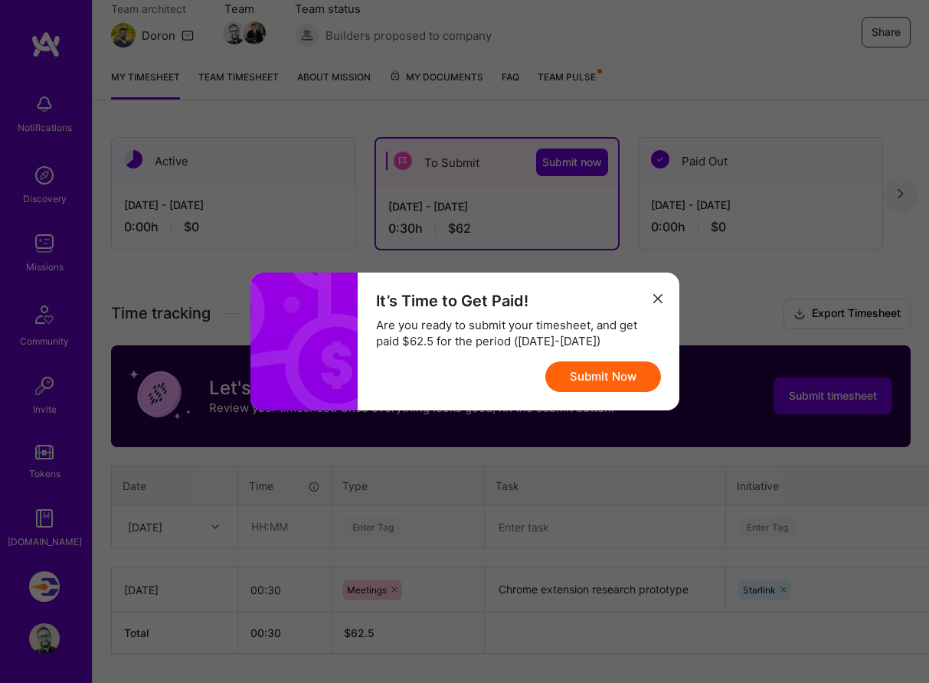  Describe the element at coordinates (317, 335) in the screenshot. I see `i: icon Money` at that location.